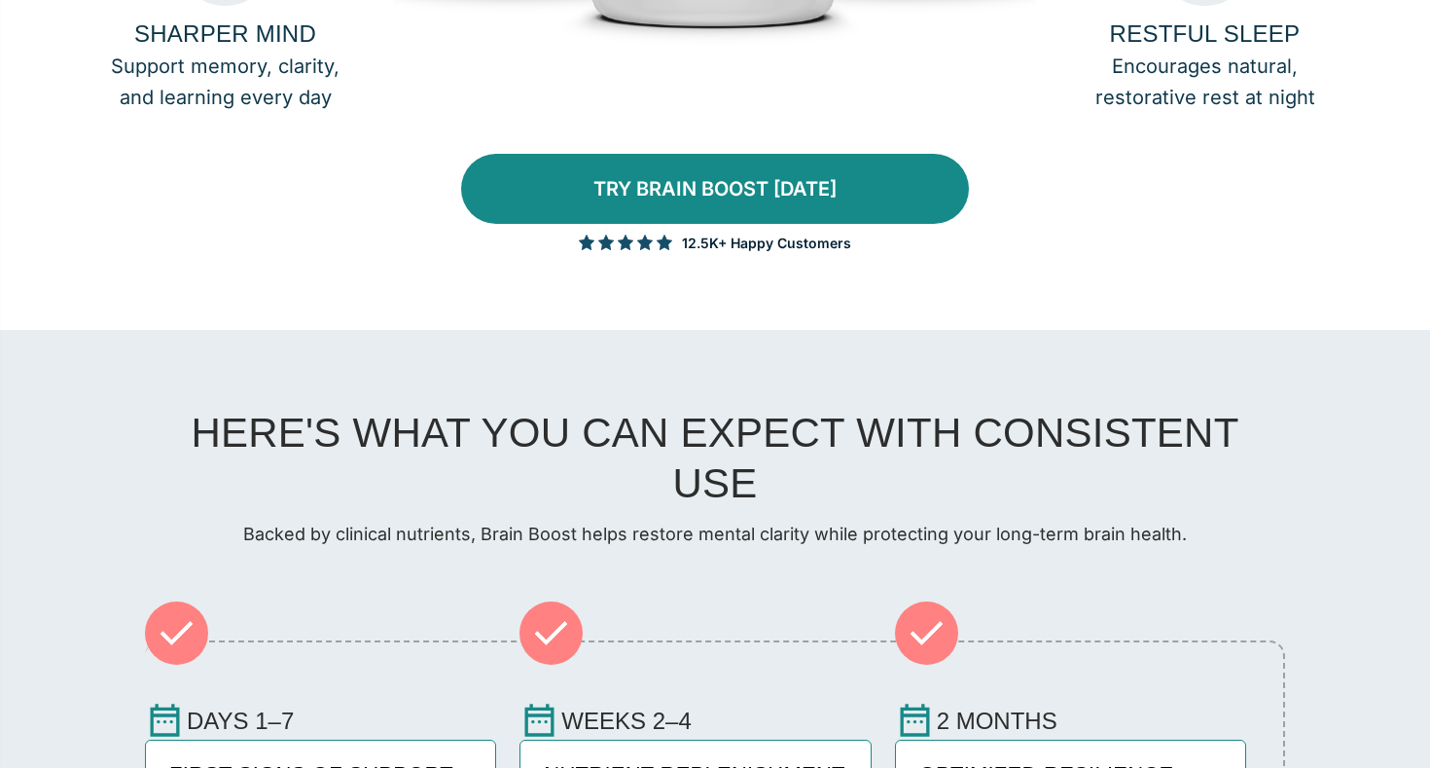  What do you see at coordinates (997, 720) in the screenshot?
I see `span: 2 MONTHS` at bounding box center [997, 720].